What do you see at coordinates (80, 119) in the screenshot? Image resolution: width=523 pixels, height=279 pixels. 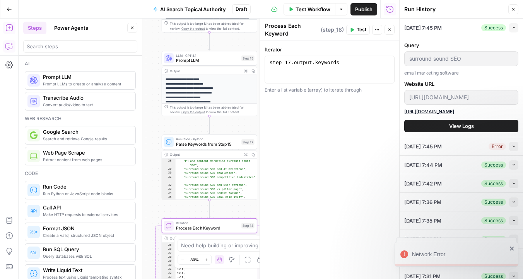 I see `div: Web research` at bounding box center [80, 119].